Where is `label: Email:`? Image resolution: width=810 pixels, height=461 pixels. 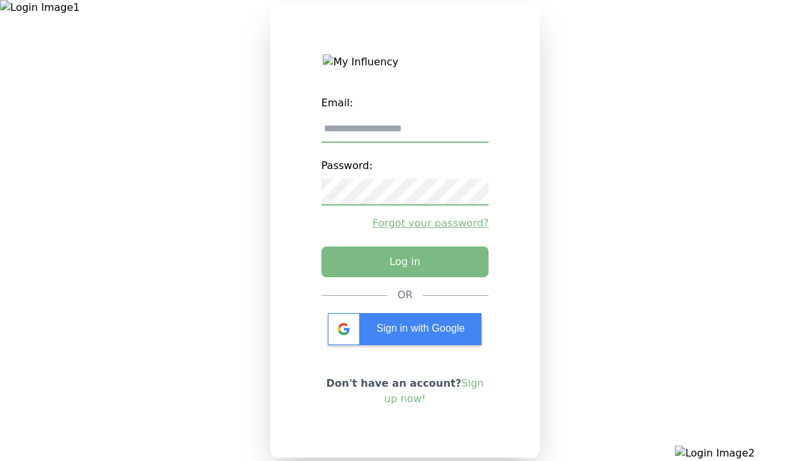
label: Email: is located at coordinates (405, 103).